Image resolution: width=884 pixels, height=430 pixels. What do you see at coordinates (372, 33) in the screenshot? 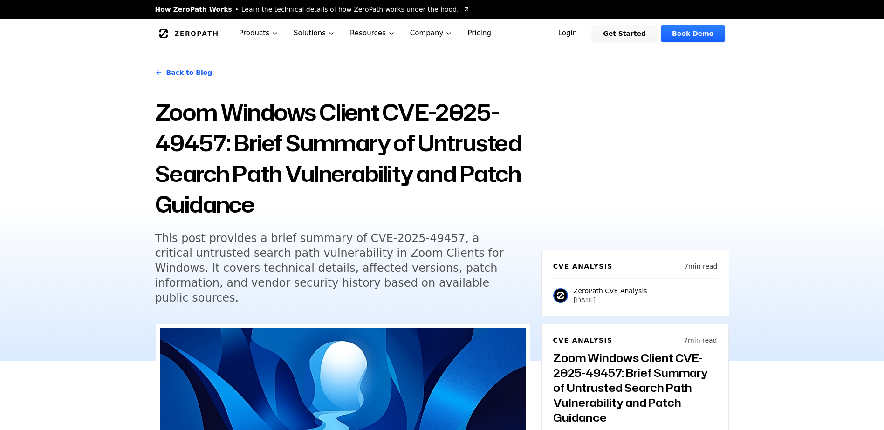
I see `button: Resources` at bounding box center [372, 33].